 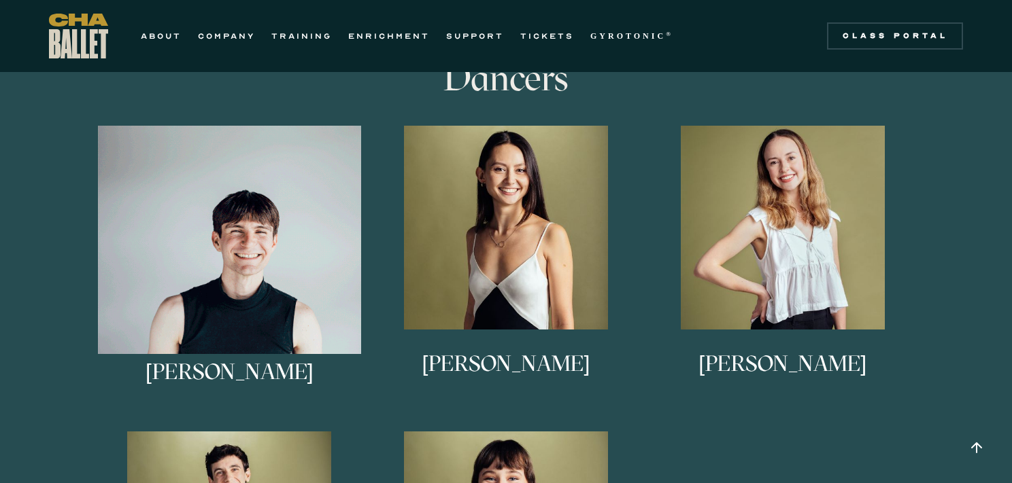 What do you see at coordinates (161, 36) in the screenshot?
I see `a: ABOUT` at bounding box center [161, 36].